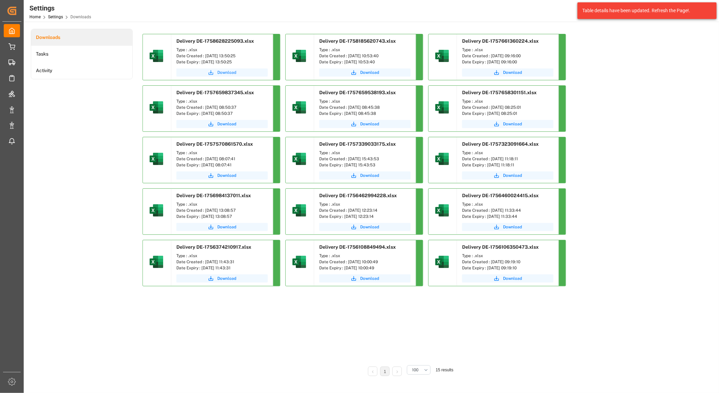 The width and height of the screenshot is (719, 393). I want to click on span: Delivery DE-1758185620743.xlsx, so click(357, 41).